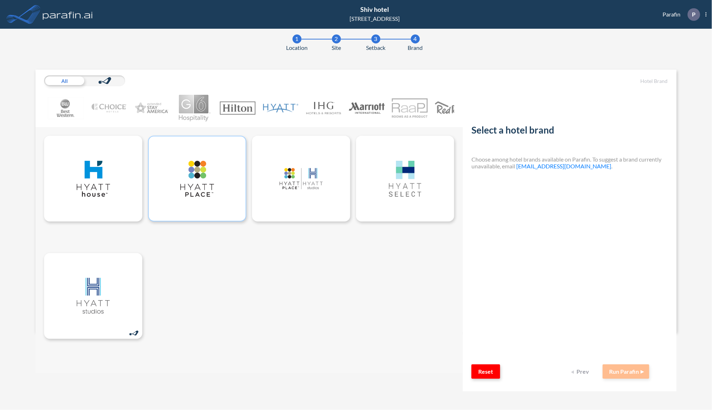 This screenshot has height=410, width=712. Describe the element at coordinates (626, 371) in the screenshot. I see `button: Run Parafin` at that location.